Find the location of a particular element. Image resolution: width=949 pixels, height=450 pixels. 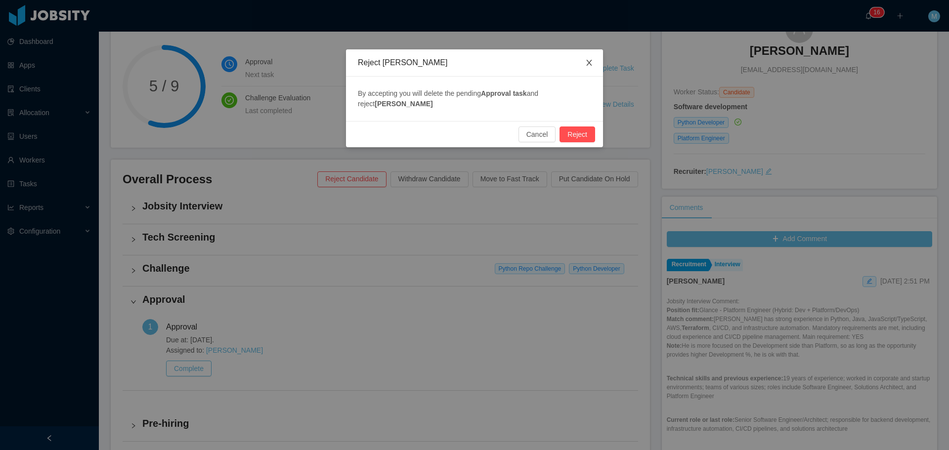

span: By accepting you will delete the pending is located at coordinates (419, 93).